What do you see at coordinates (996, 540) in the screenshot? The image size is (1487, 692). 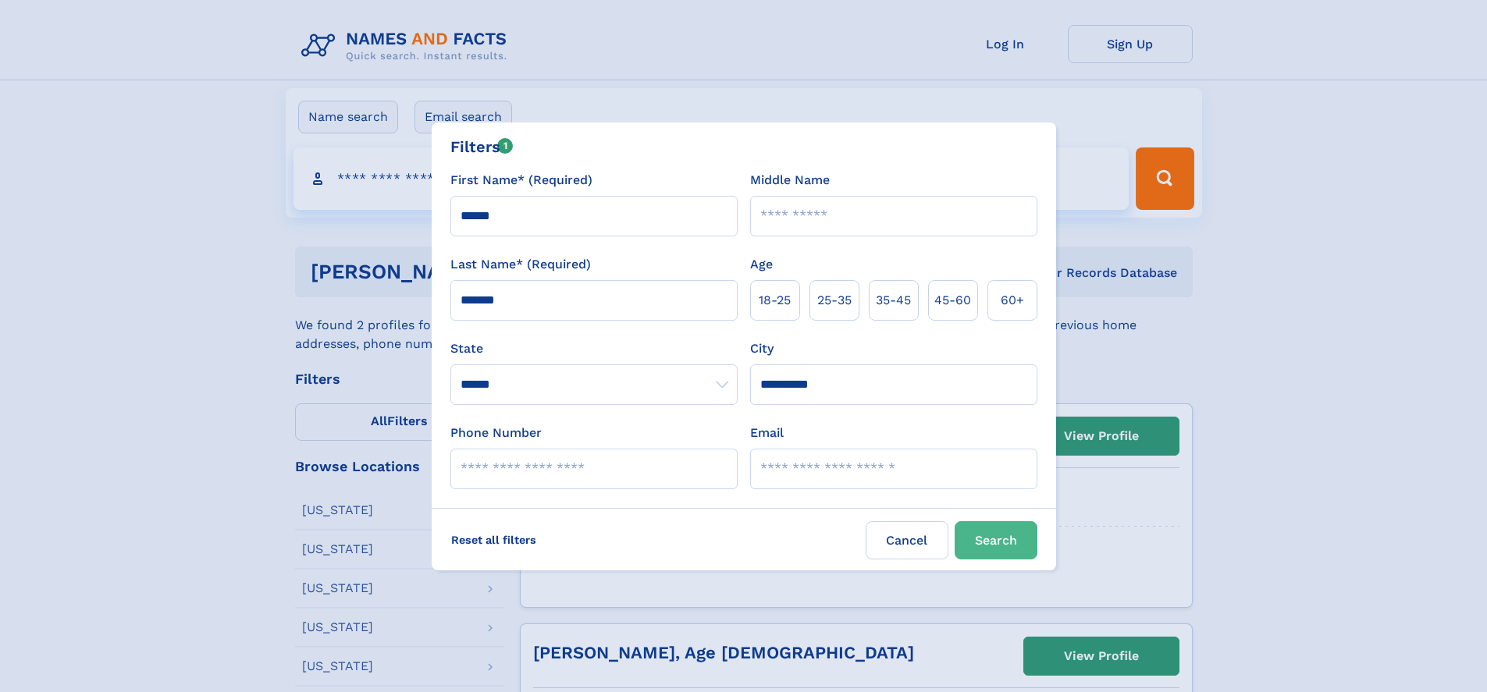 I see `button: Search` at bounding box center [996, 540].